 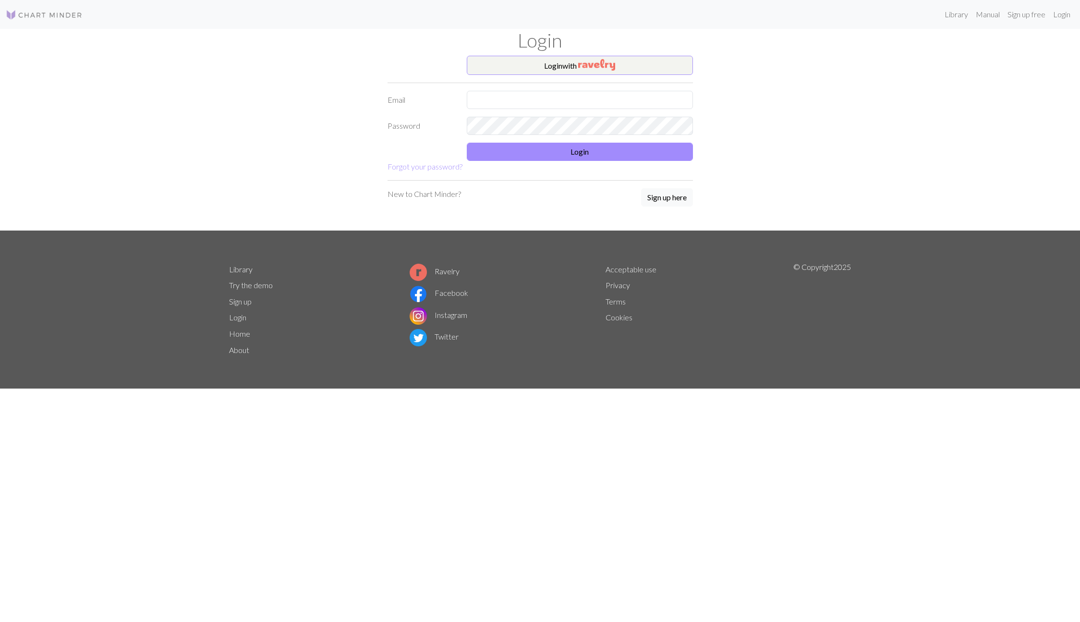 What do you see at coordinates (424, 194) in the screenshot?
I see `p: New to Chart Minder?` at bounding box center [424, 194].